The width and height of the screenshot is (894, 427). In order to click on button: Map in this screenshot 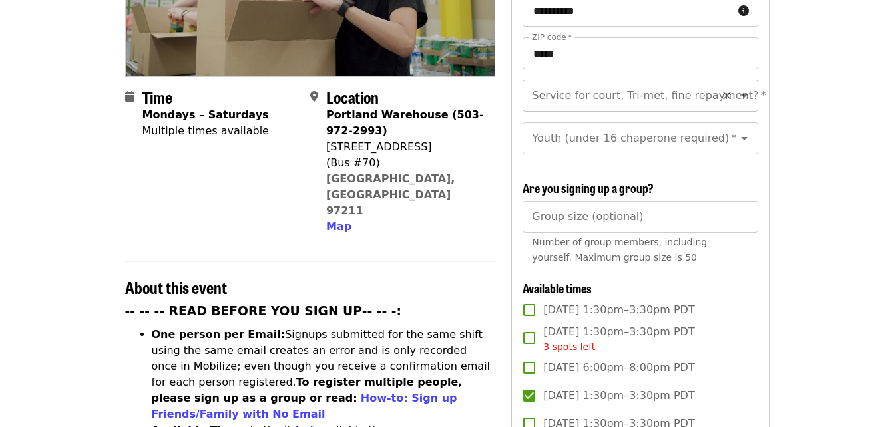, I will do `click(339, 227)`.